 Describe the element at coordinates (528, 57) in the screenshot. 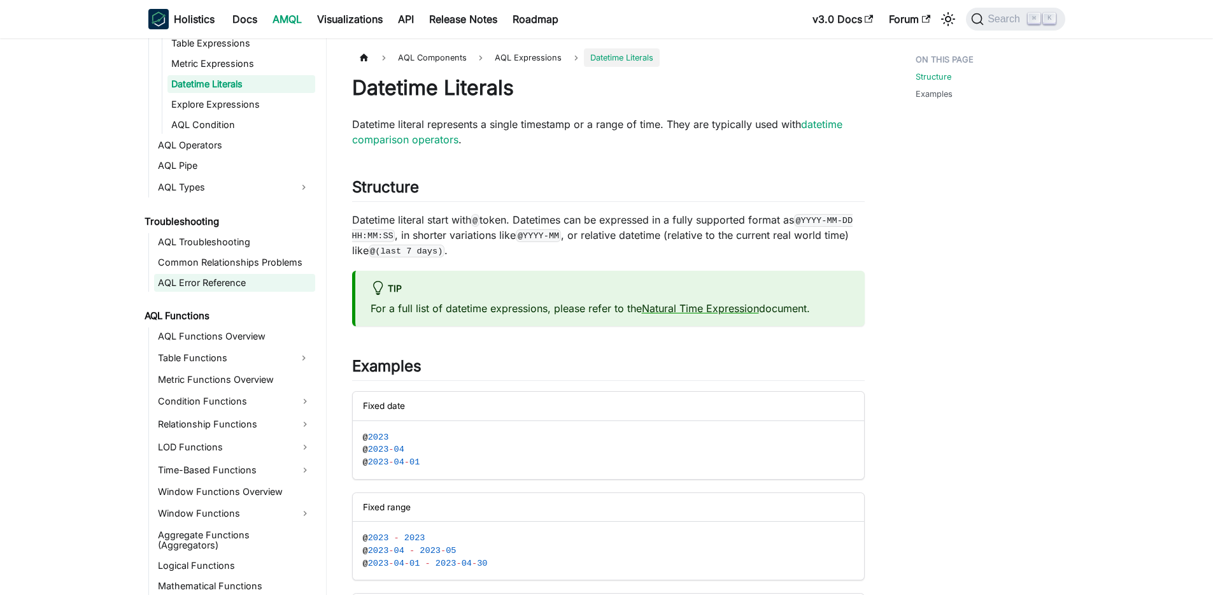

I see `a: AQL Expressions` at that location.